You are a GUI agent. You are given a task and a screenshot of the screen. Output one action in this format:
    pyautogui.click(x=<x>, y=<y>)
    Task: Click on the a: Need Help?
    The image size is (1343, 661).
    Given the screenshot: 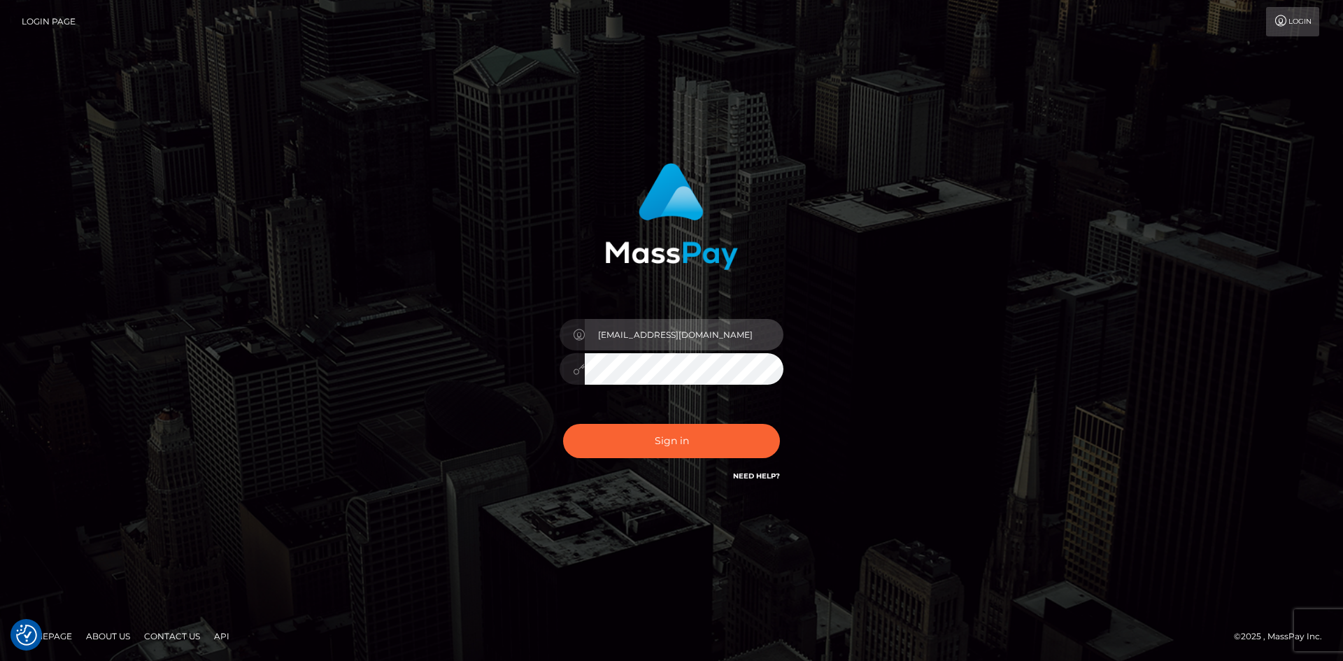 What is the action you would take?
    pyautogui.click(x=756, y=476)
    